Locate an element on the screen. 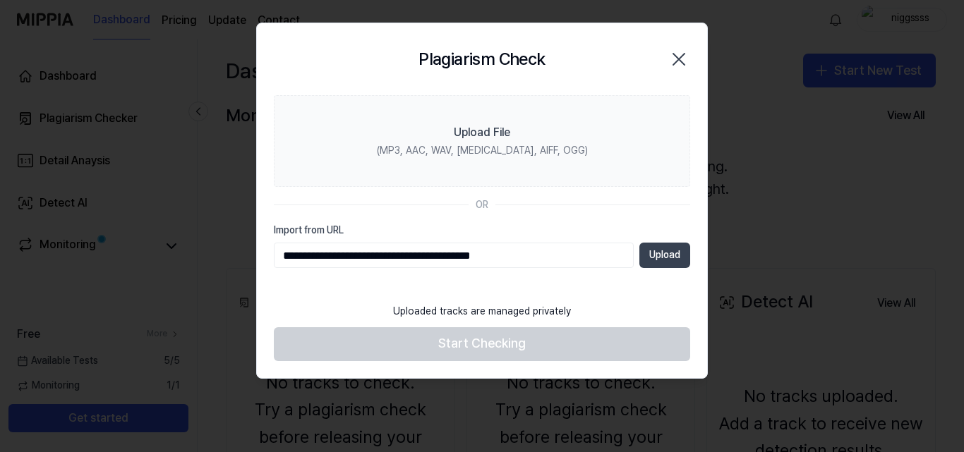  div: OR is located at coordinates (482, 205).